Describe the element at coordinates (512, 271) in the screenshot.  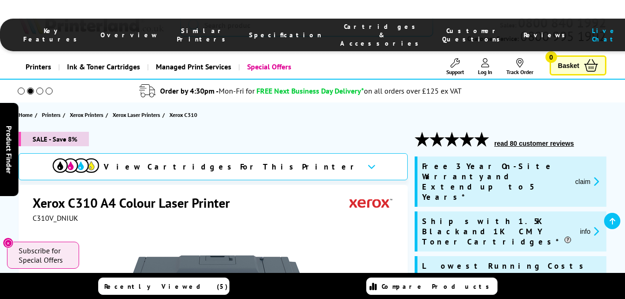
I see `span: Lowest Running Costs in its Class` at that location.